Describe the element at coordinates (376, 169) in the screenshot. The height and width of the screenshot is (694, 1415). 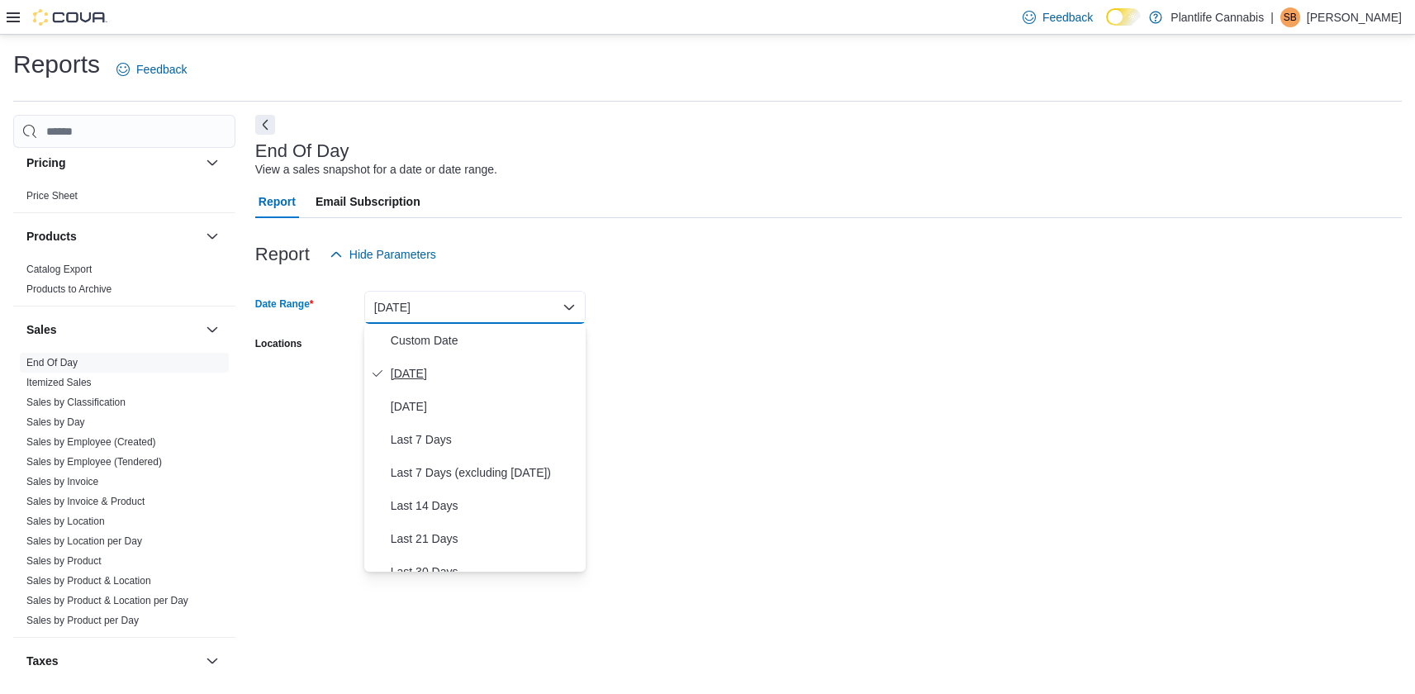
I see `div: View a sales snapshot for a date or date range.` at that location.